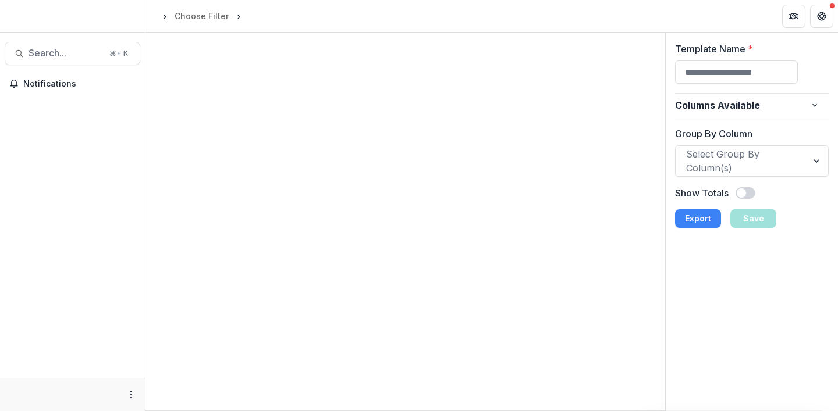 The image size is (838, 411). I want to click on button: More, so click(131, 395).